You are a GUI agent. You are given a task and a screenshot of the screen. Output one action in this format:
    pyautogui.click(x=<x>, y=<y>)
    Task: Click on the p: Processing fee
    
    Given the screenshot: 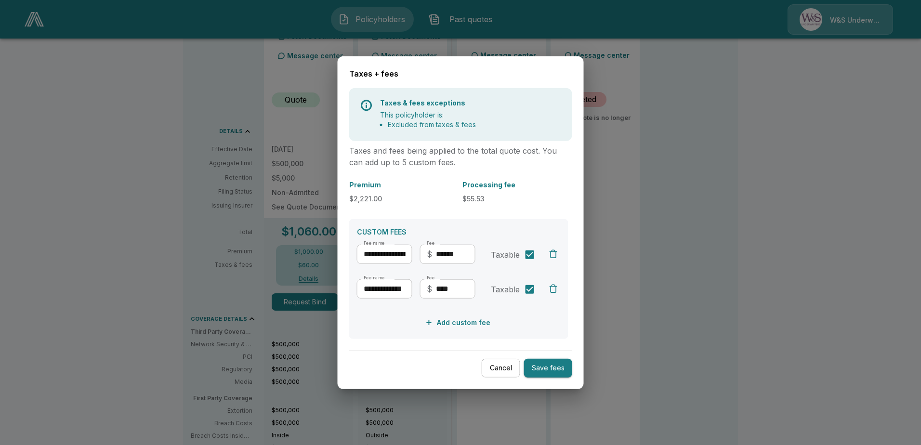 What is the action you would take?
    pyautogui.click(x=515, y=184)
    